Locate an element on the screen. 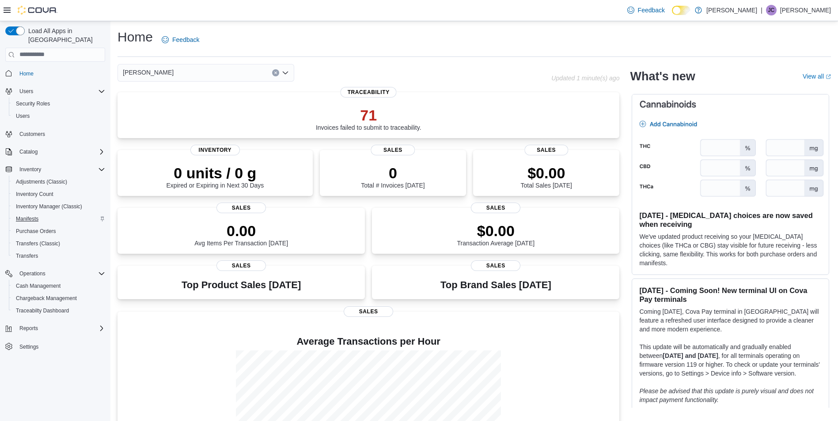 The width and height of the screenshot is (838, 421). div: Jasmine Craig is located at coordinates (771, 10).